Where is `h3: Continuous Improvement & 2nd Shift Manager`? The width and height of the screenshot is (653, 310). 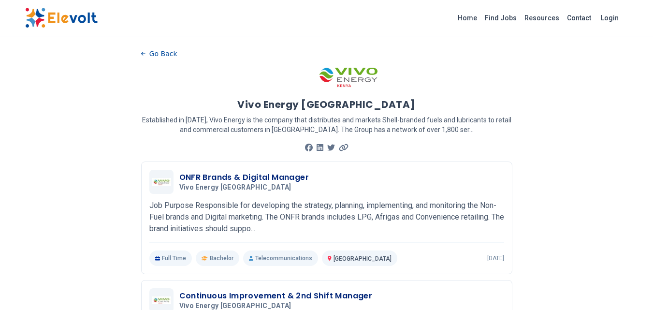 h3: Continuous Improvement & 2nd Shift Manager is located at coordinates (276, 296).